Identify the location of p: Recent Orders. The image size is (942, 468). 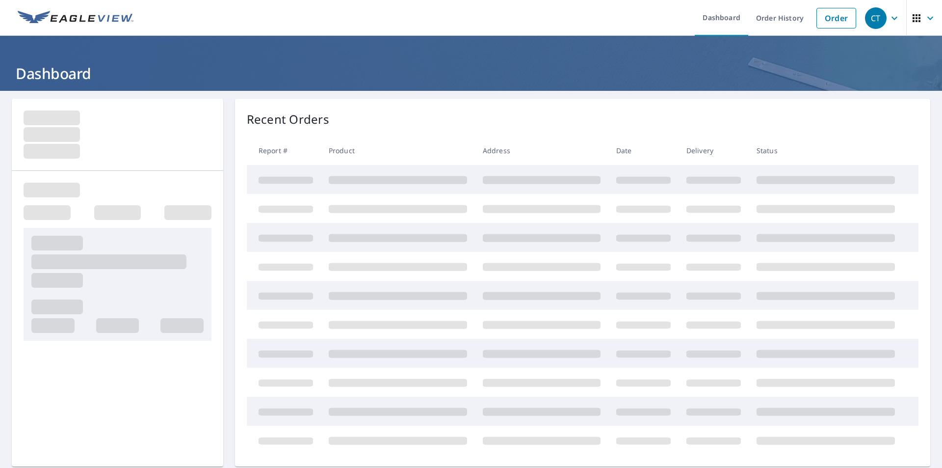
(288, 119).